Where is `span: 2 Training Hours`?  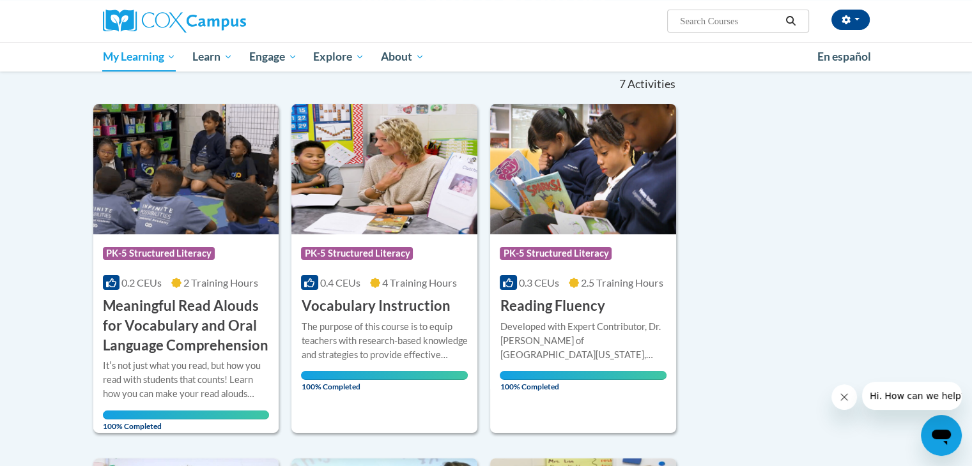 span: 2 Training Hours is located at coordinates (220, 282).